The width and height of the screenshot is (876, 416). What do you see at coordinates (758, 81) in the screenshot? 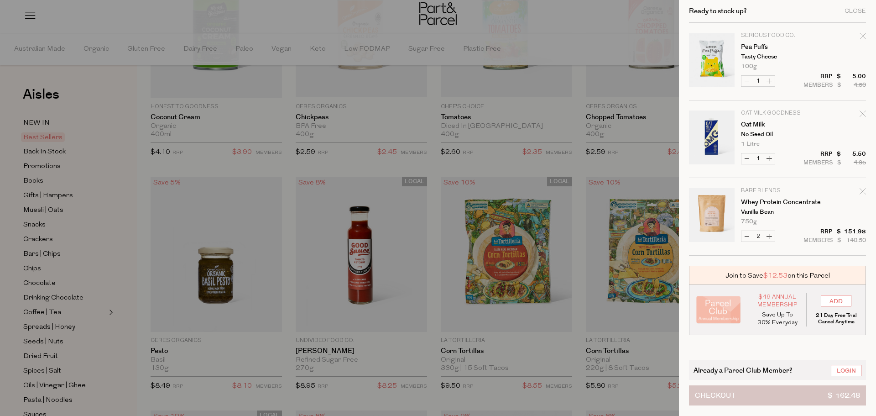
I see `input: QTY Pea Puffs` at bounding box center [758, 81].